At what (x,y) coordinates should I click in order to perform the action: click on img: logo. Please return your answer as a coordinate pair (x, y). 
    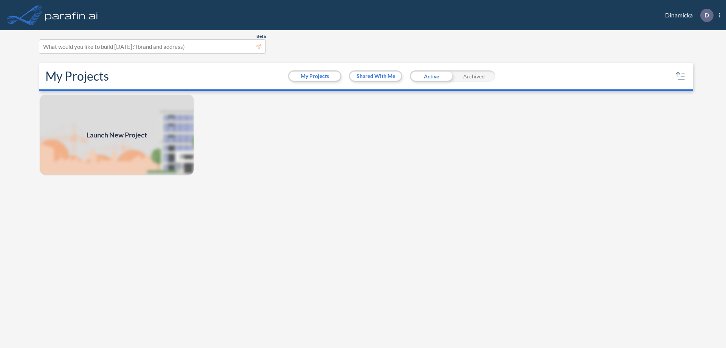
    Looking at the image, I should click on (71, 15).